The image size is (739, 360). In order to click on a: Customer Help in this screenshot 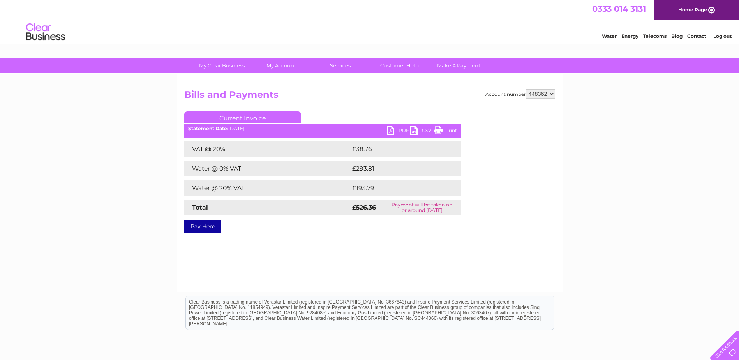, I will do `click(399, 65)`.